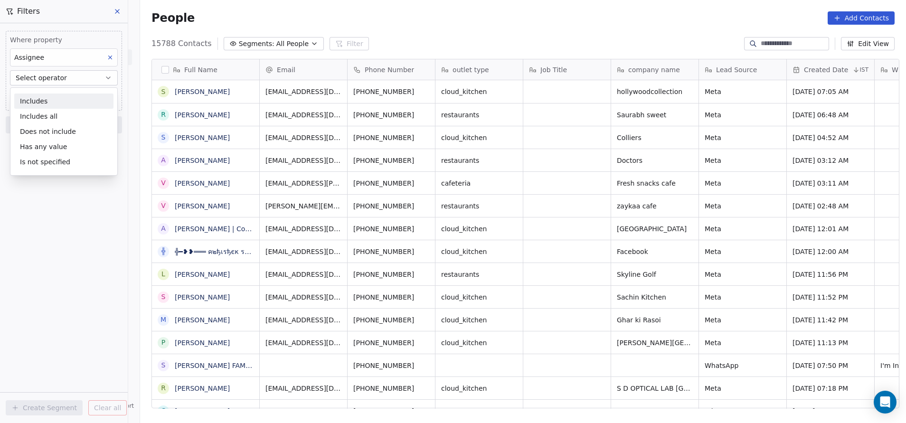 This screenshot has height=423, width=906. I want to click on div: company name, so click(655, 69).